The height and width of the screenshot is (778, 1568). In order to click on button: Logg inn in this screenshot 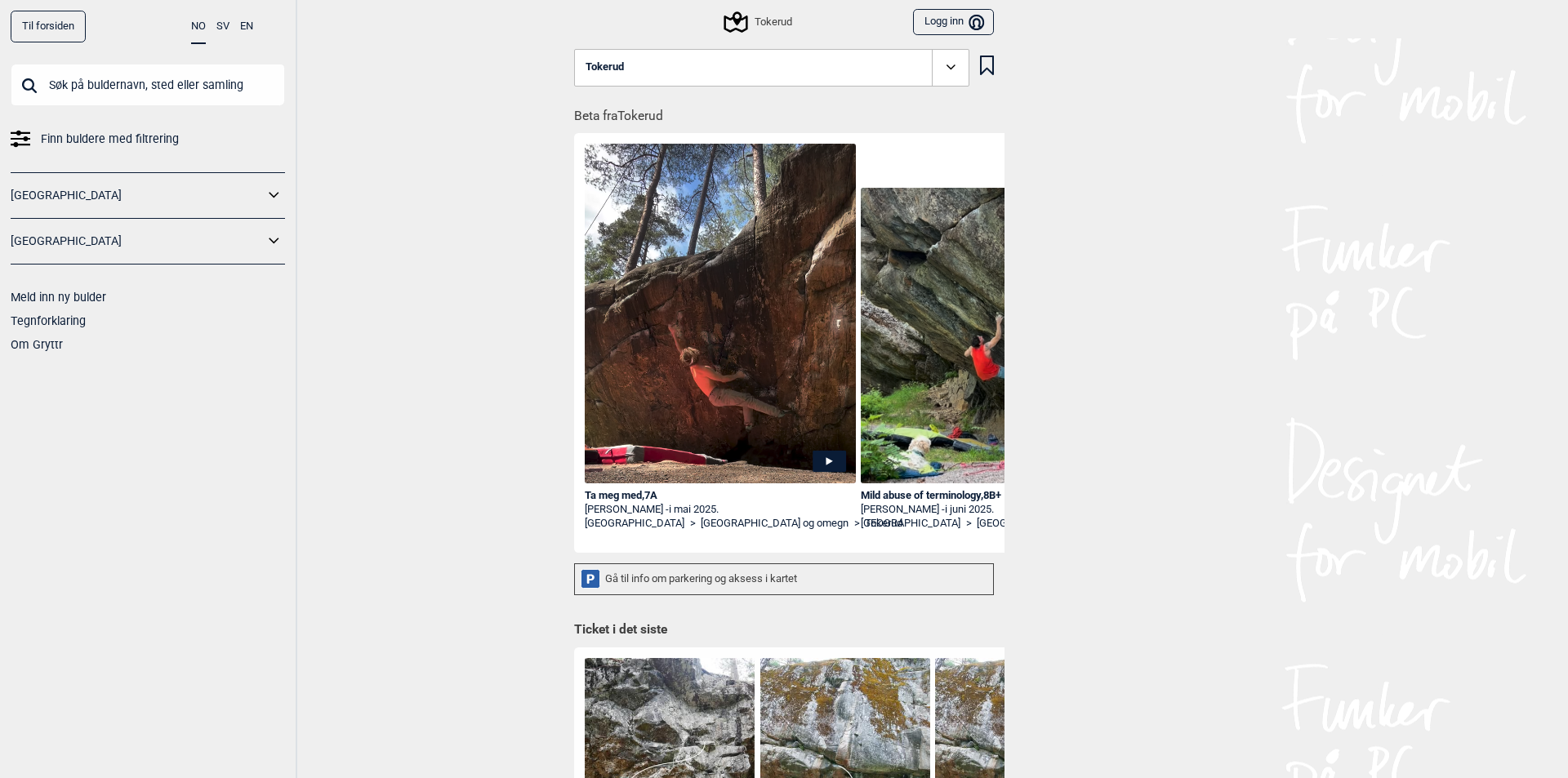, I will do `click(953, 22)`.